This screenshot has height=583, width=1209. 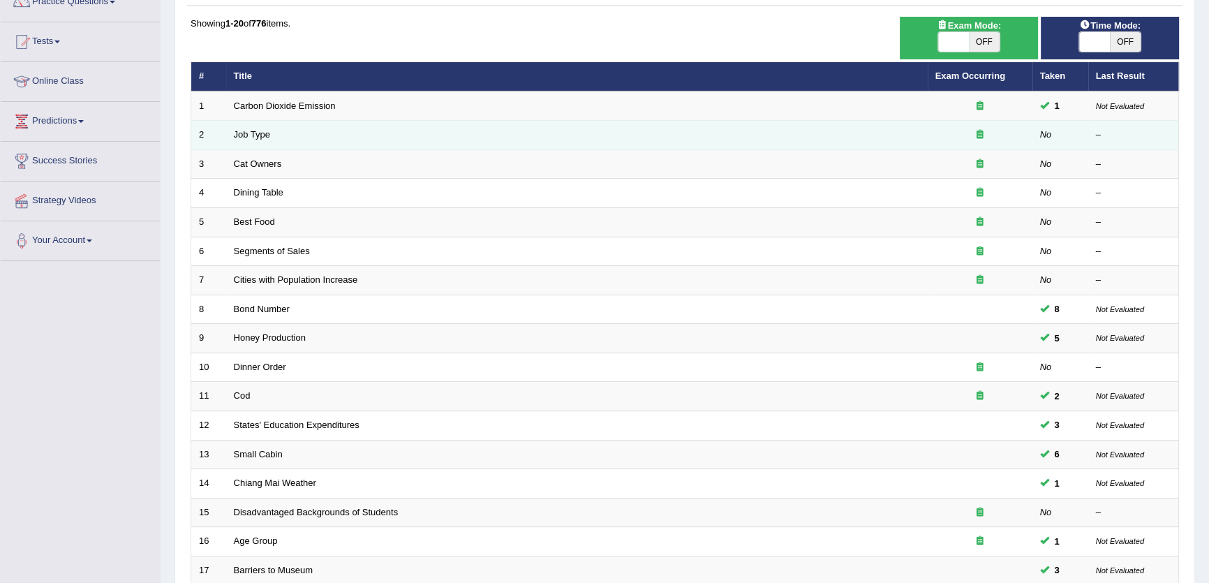 I want to click on td: 16, so click(x=209, y=541).